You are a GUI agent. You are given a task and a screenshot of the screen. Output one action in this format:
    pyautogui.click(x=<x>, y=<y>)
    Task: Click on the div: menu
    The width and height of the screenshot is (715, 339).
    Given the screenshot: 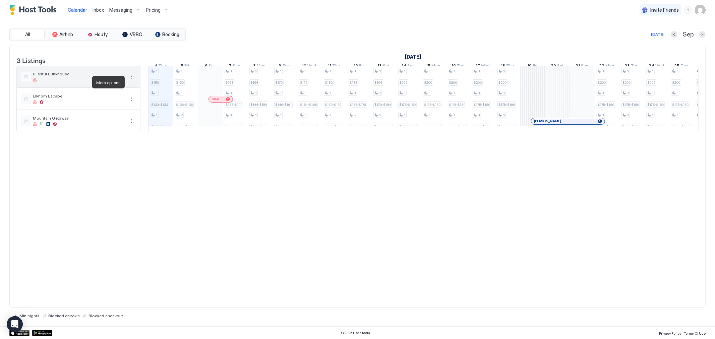 What is the action you would take?
    pyautogui.click(x=132, y=77)
    